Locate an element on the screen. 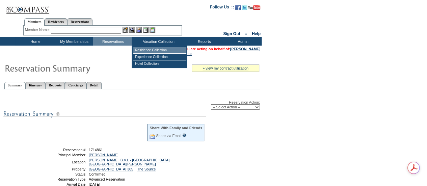 This screenshot has width=427, height=186. td: Reports is located at coordinates (203, 41).